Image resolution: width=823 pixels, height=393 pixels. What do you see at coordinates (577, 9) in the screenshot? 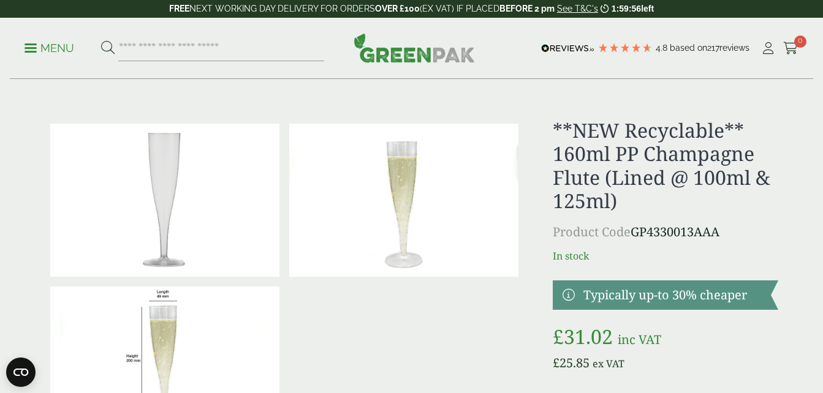
I see `a: See T&C's` at bounding box center [577, 9].